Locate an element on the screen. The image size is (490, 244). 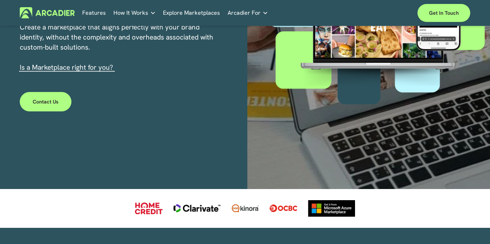
span: I is located at coordinates (66, 67).